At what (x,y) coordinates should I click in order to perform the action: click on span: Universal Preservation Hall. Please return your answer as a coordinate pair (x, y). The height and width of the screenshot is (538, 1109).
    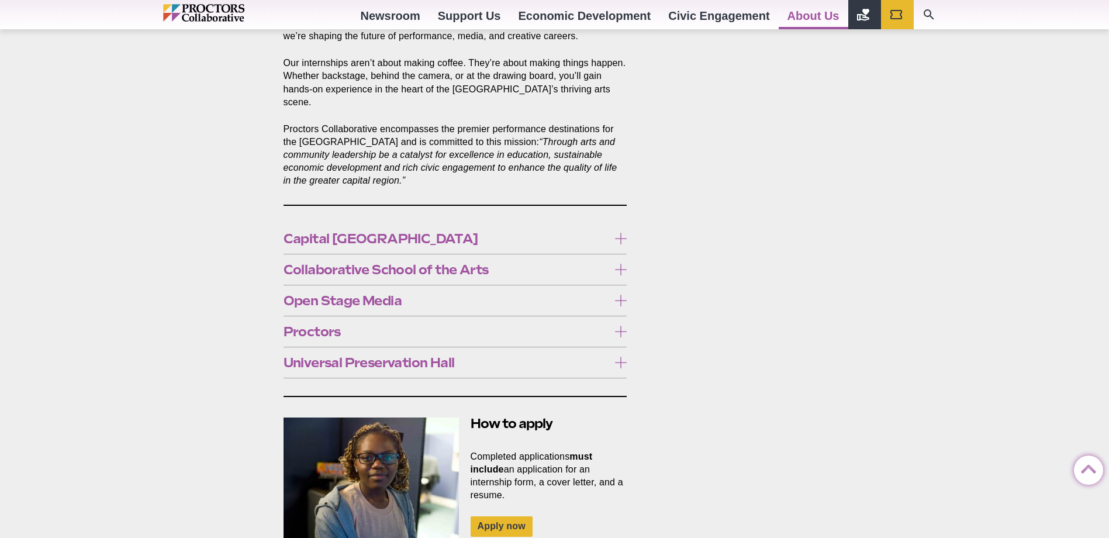
    Looking at the image, I should click on (446, 362).